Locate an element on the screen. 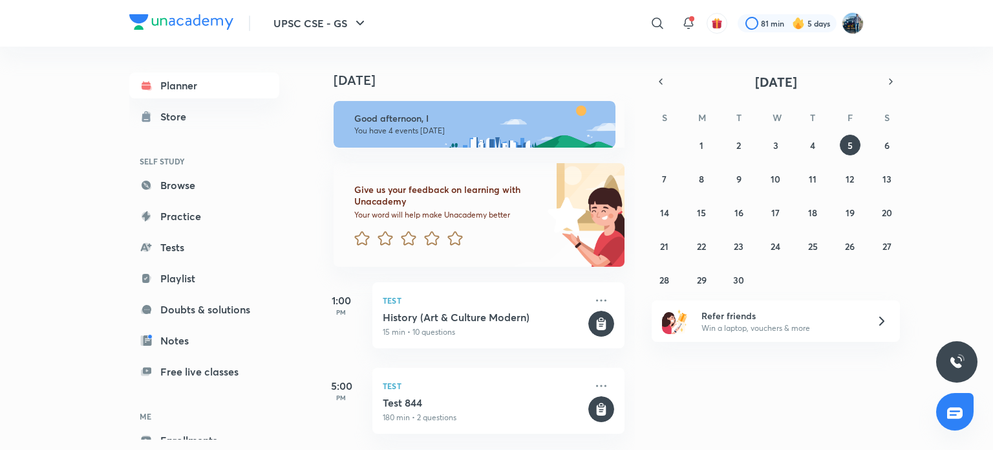 The width and height of the screenshot is (993, 450). button: September 26, 2025 is located at coordinates (850, 246).